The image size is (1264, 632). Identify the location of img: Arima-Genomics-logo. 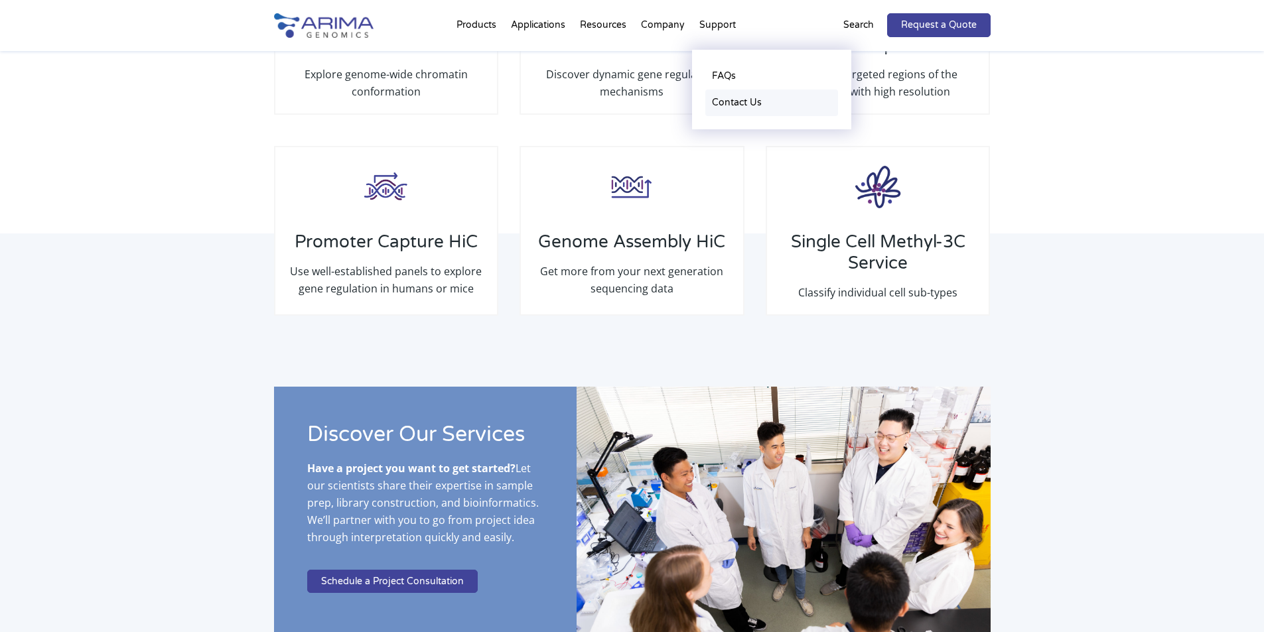
(324, 25).